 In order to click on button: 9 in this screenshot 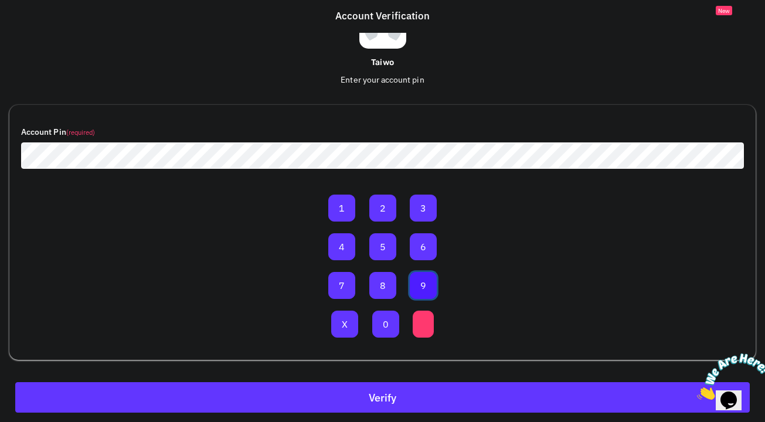, I will do `click(423, 286)`.